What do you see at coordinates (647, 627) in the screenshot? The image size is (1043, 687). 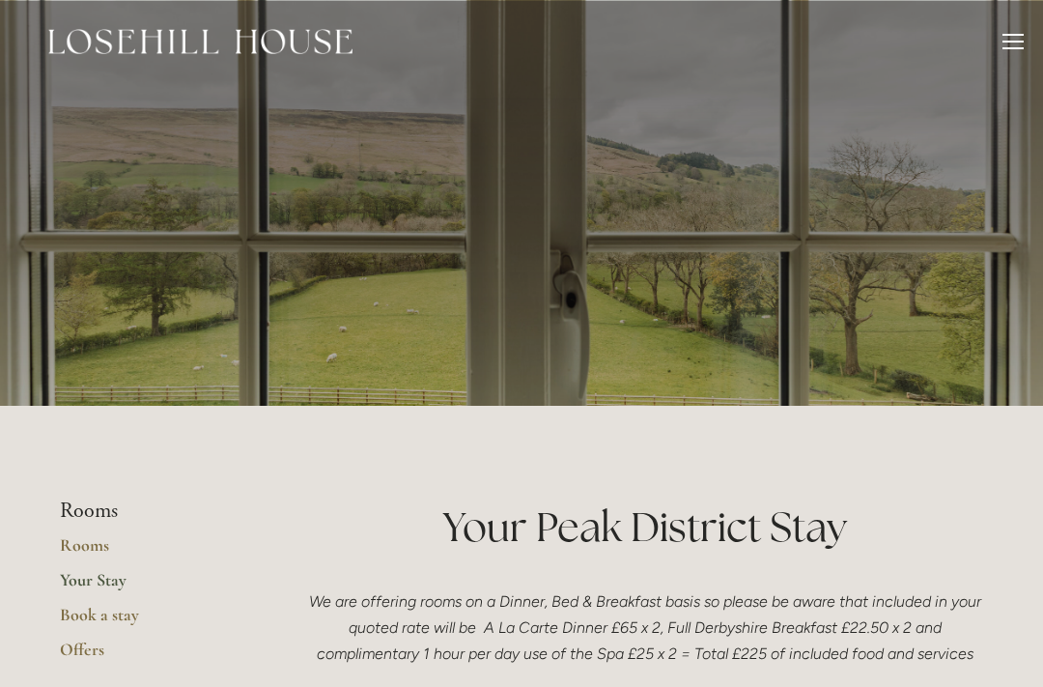 I see `em: We are offering rooms on a Dinner, Bed & Breakfast basis so please be aware that included in your...` at bounding box center [647, 627].